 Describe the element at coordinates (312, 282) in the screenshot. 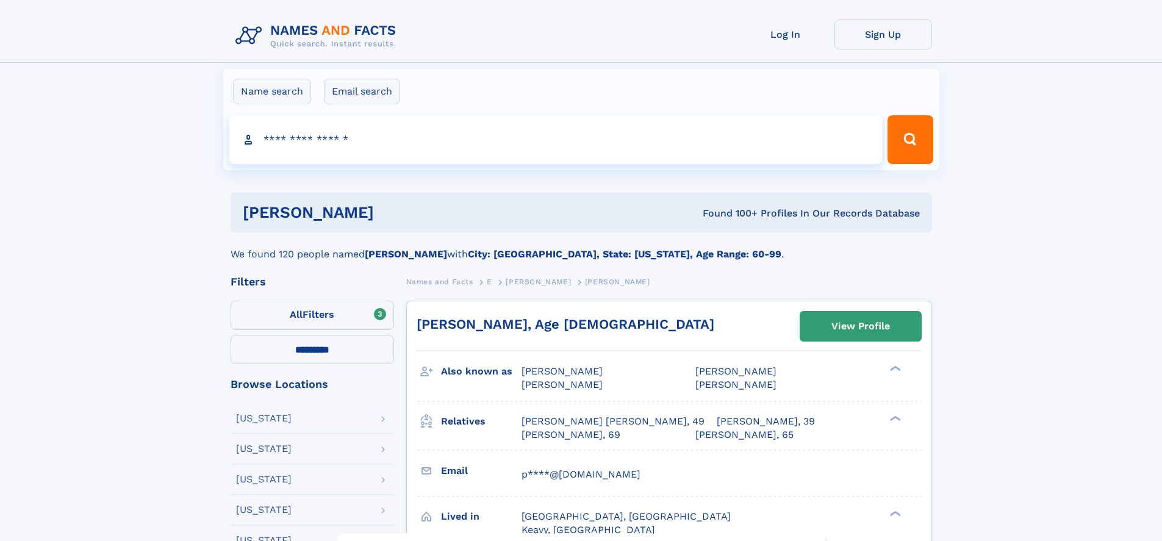

I see `div: Filters` at that location.